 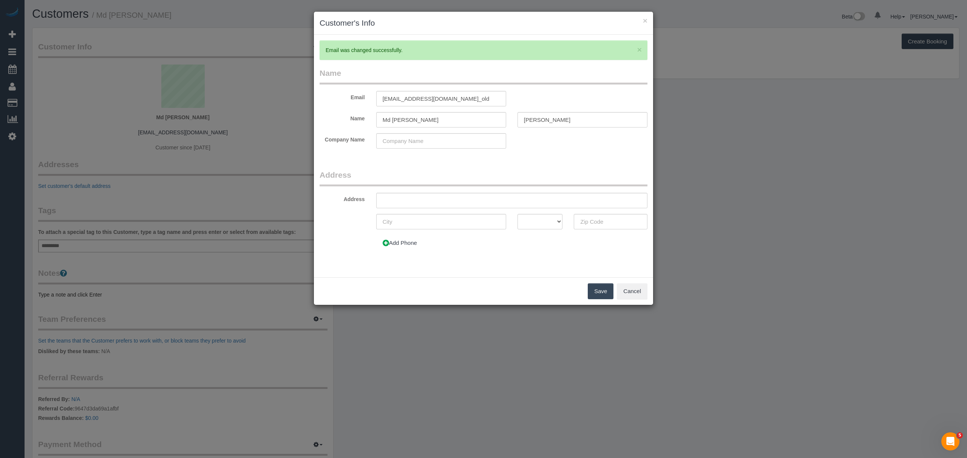 I want to click on label: Name, so click(x=342, y=117).